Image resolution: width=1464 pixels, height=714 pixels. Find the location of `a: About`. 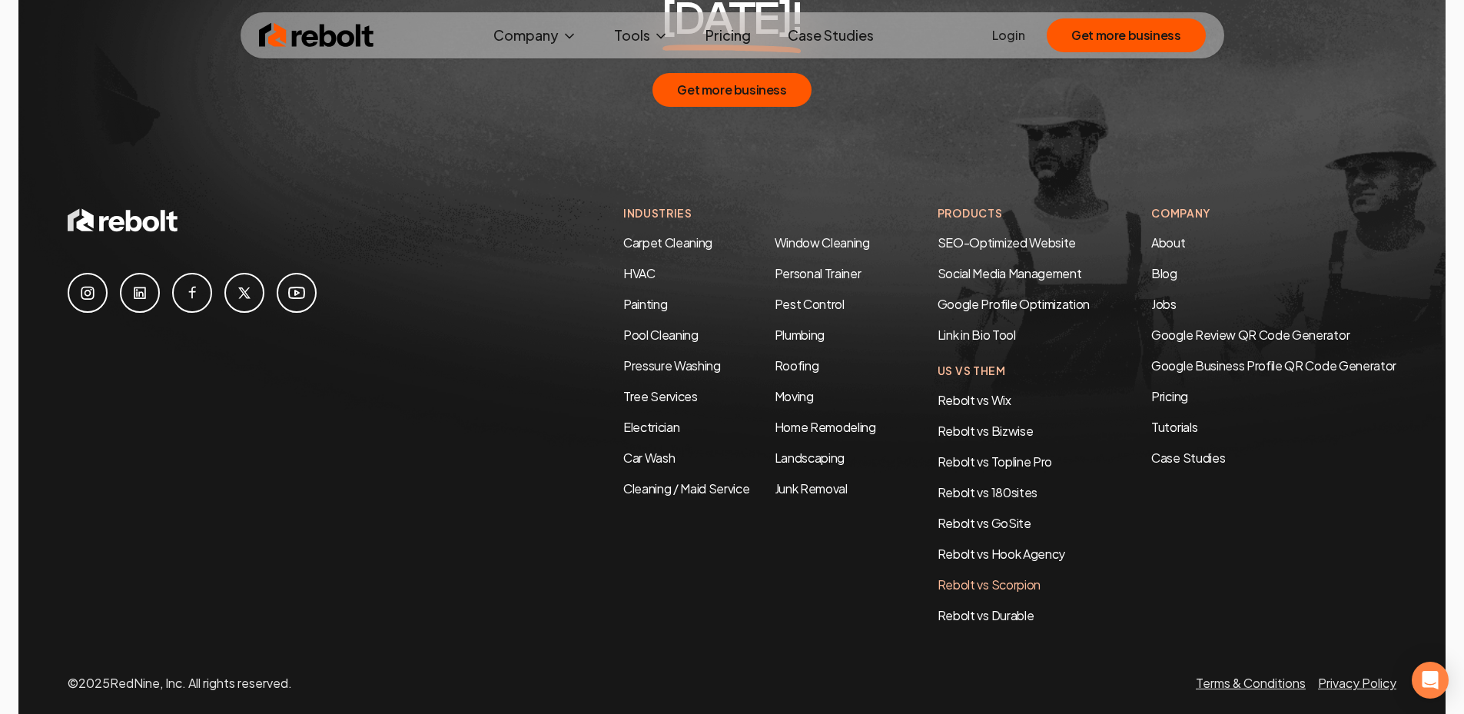

a: About is located at coordinates (1168, 242).